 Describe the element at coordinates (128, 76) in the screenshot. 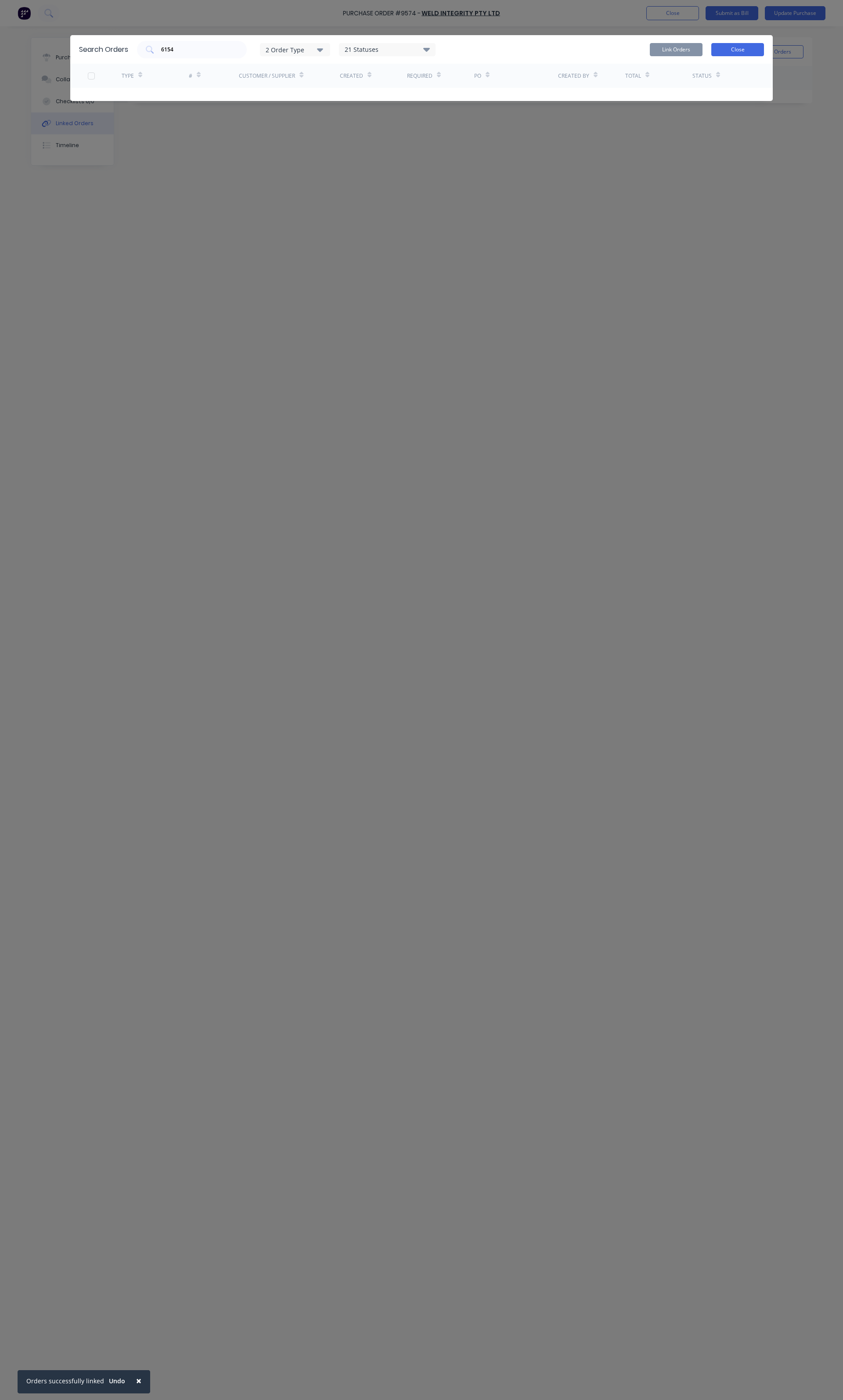

I see `div: TYPE` at that location.